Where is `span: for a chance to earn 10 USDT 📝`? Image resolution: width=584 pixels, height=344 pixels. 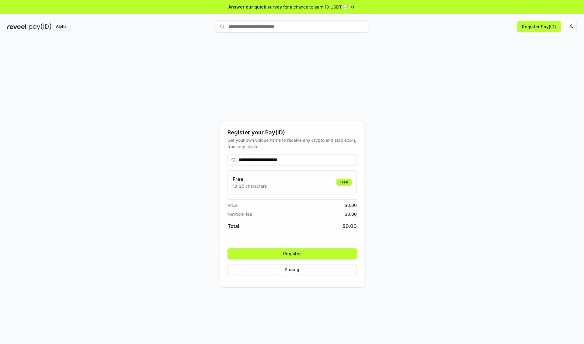 span: for a chance to earn 10 USDT 📝 is located at coordinates (316, 7).